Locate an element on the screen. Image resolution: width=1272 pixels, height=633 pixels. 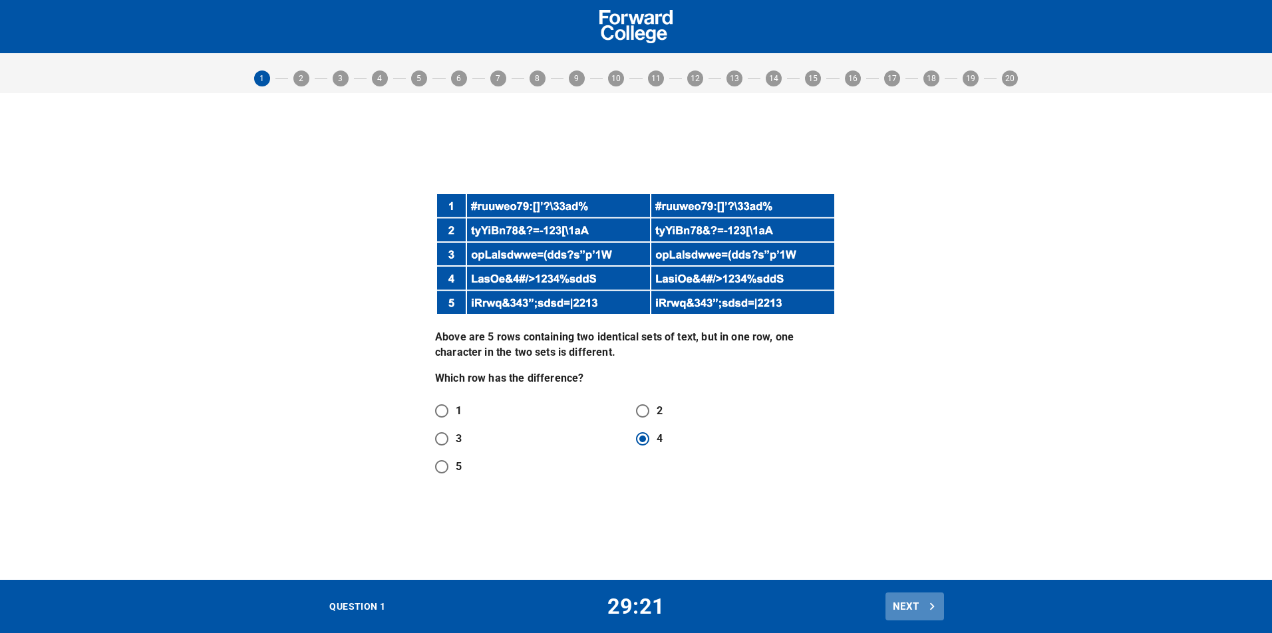
text: 18 is located at coordinates (931, 78).